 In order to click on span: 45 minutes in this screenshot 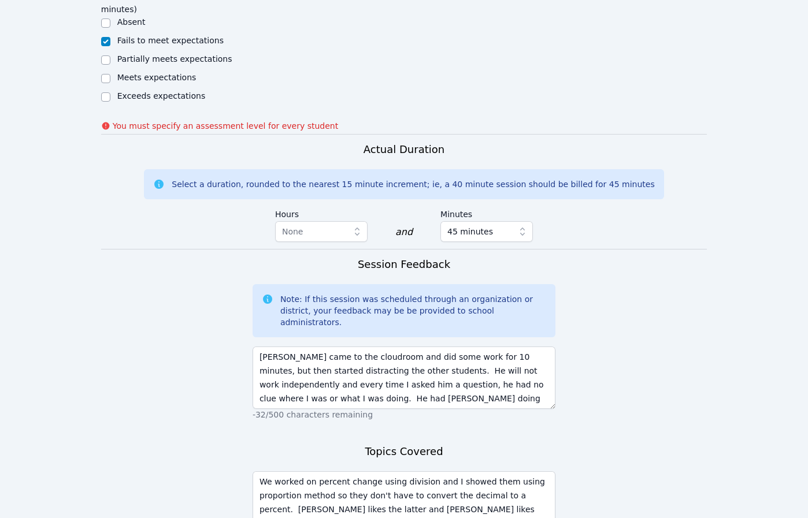, I will do `click(470, 232)`.